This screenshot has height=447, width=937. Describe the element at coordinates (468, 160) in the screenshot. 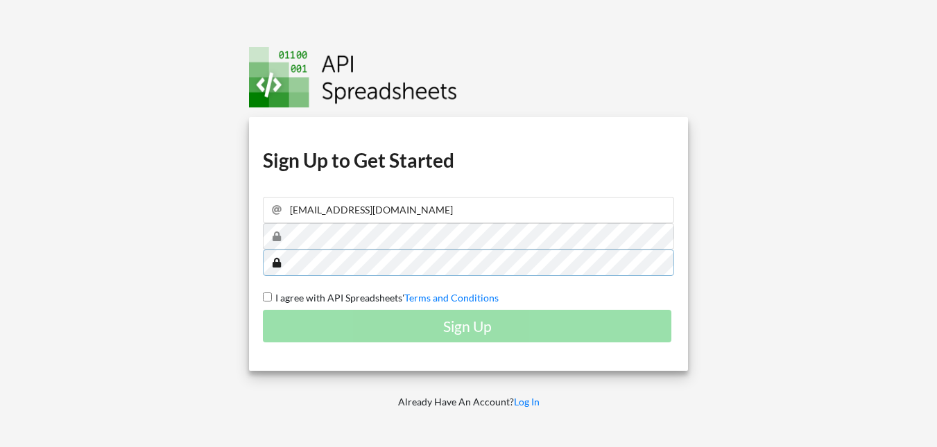

I see `h1: Sign Up to Get Started` at that location.